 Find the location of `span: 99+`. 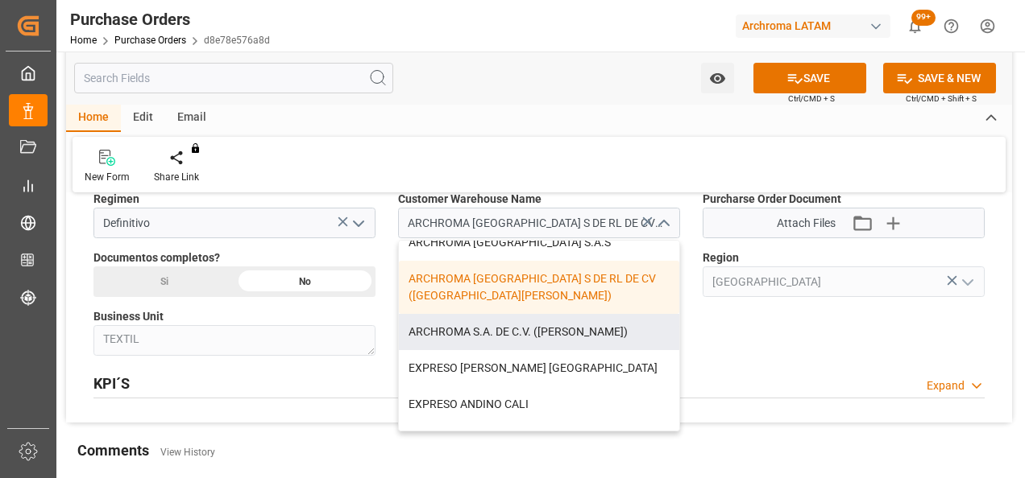

span: 99+ is located at coordinates (923, 18).